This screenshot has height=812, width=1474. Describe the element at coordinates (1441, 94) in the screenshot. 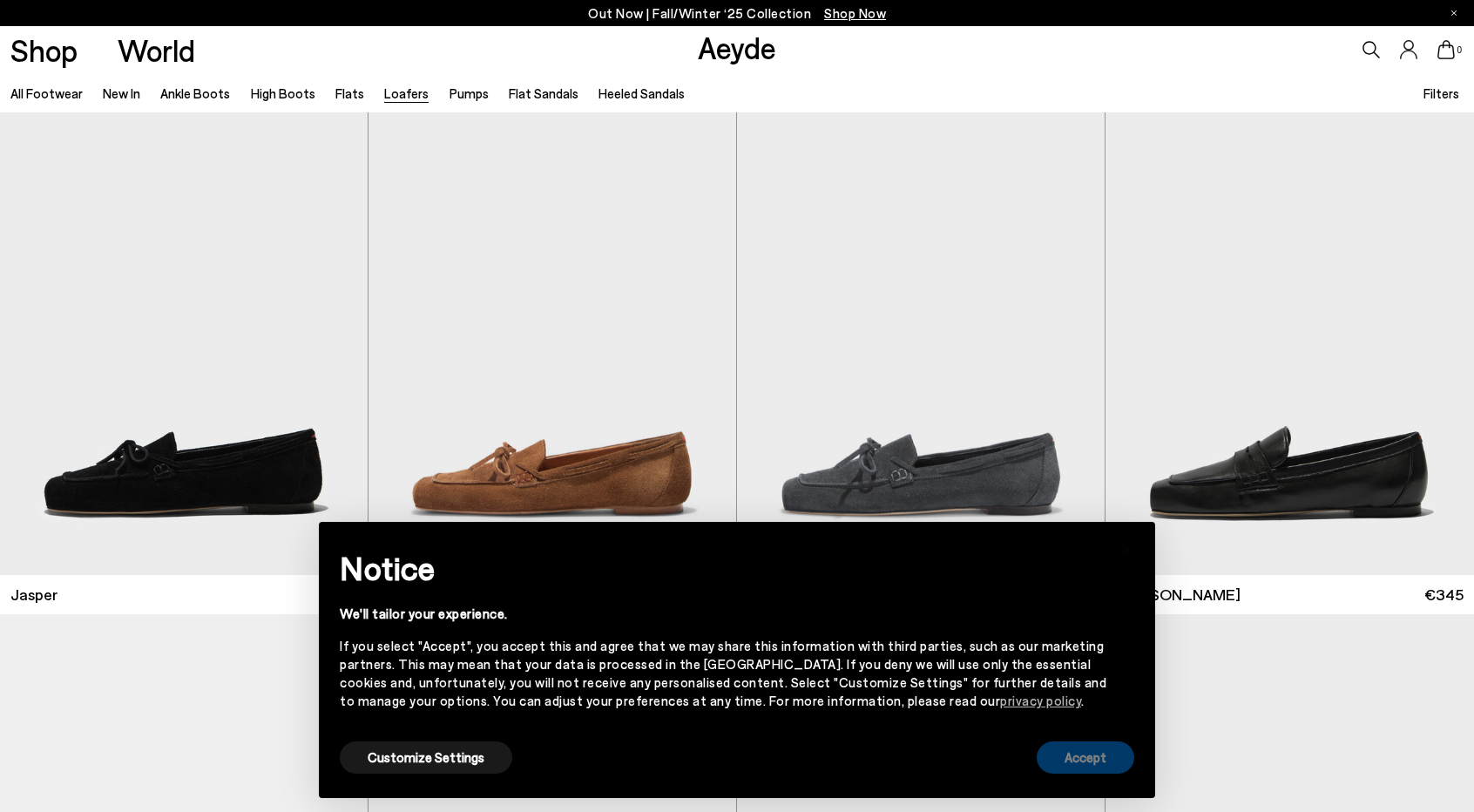

I see `span: Filters` at that location.